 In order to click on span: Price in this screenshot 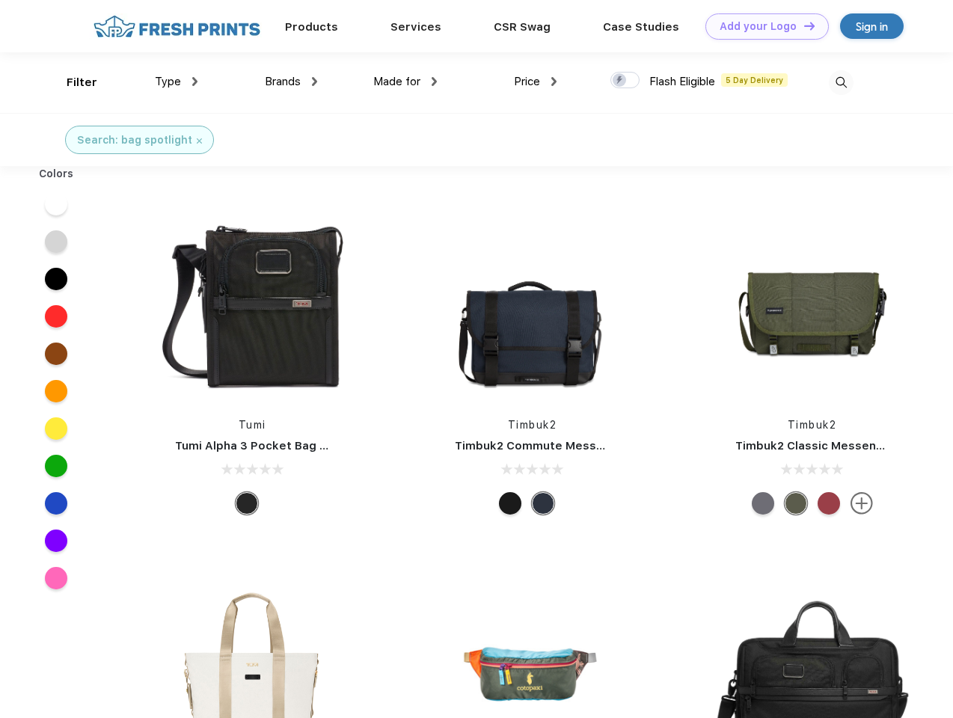, I will do `click(527, 82)`.